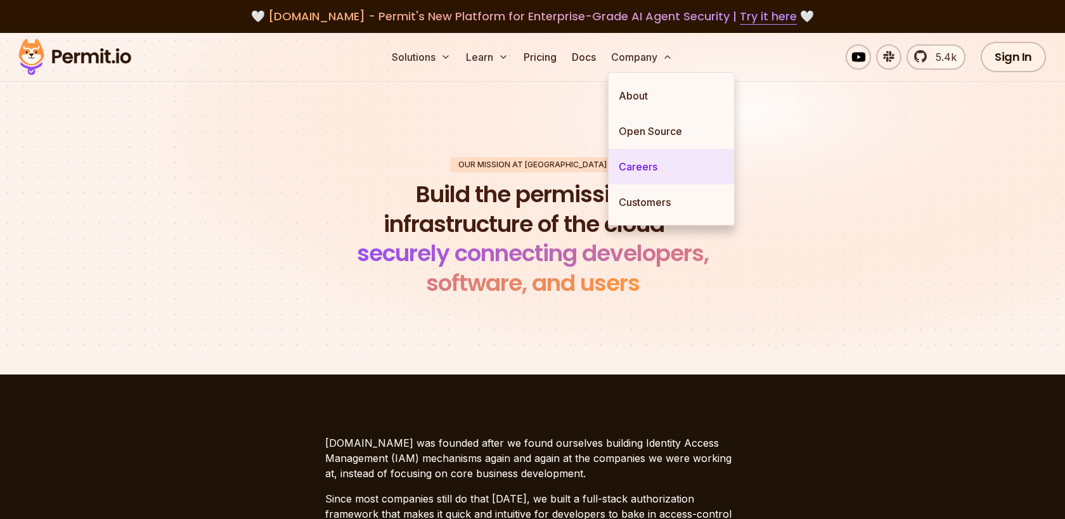 The width and height of the screenshot is (1065, 519). Describe the element at coordinates (540, 57) in the screenshot. I see `a: Pricing` at that location.